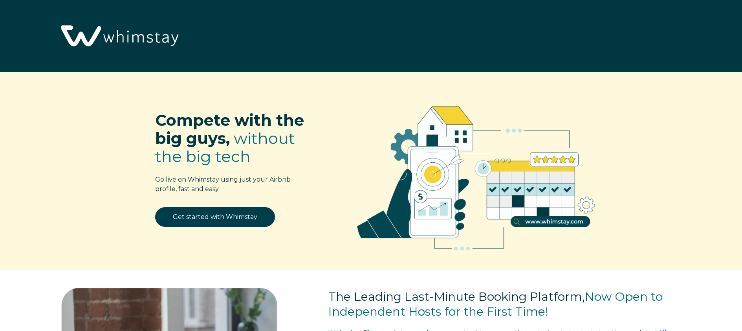 This screenshot has width=742, height=331. Describe the element at coordinates (223, 184) in the screenshot. I see `span: Go live on Whimstay using just your Airbnb profile, fast and easy` at that location.